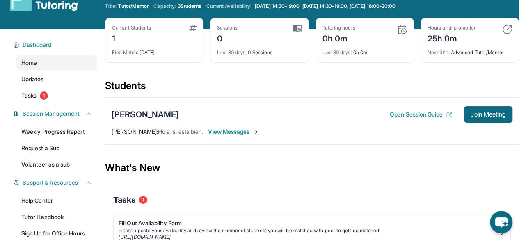  Describe the element at coordinates (55, 183) in the screenshot. I see `button: Support & Resources` at that location.